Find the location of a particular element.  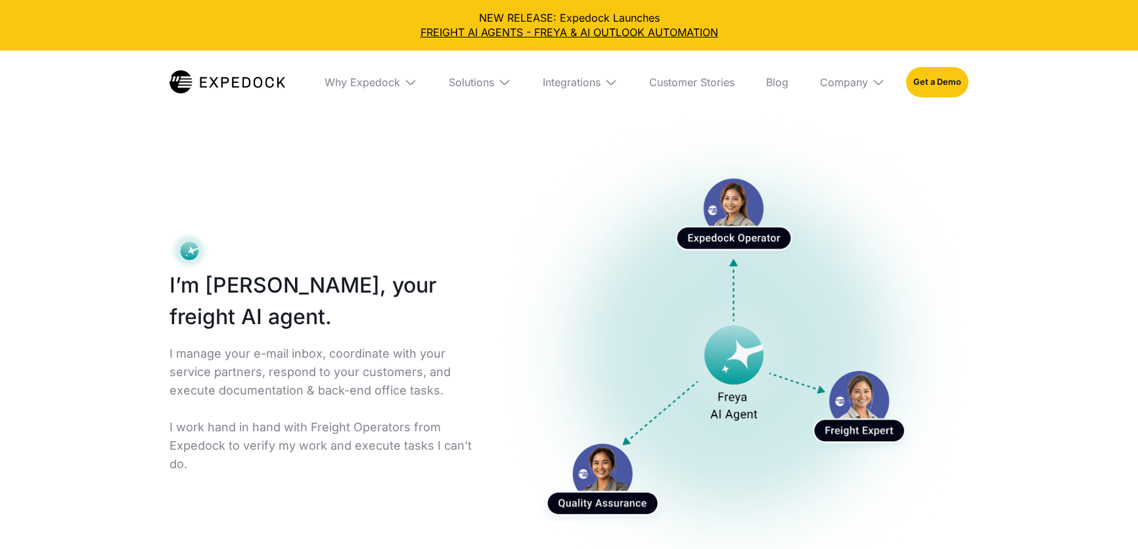

p: I manage your e-mail inbox, coordinate with your service partners, respond to your customers, and... is located at coordinates (324, 409).